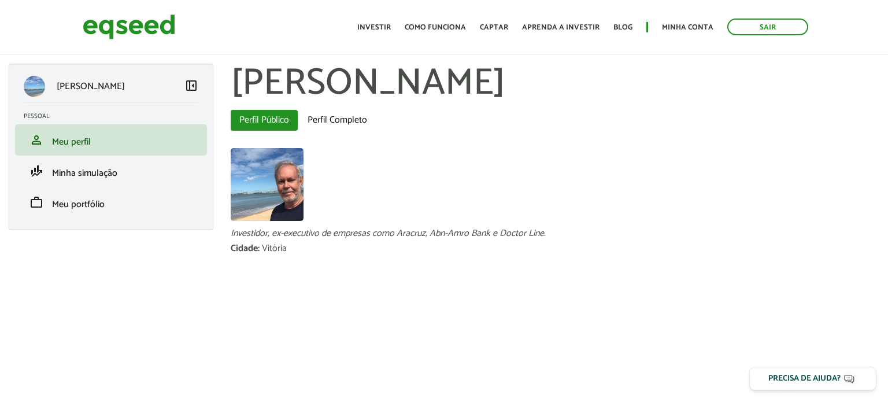 The height and width of the screenshot is (402, 888). Describe the element at coordinates (129, 27) in the screenshot. I see `img: EqSeed` at that location.